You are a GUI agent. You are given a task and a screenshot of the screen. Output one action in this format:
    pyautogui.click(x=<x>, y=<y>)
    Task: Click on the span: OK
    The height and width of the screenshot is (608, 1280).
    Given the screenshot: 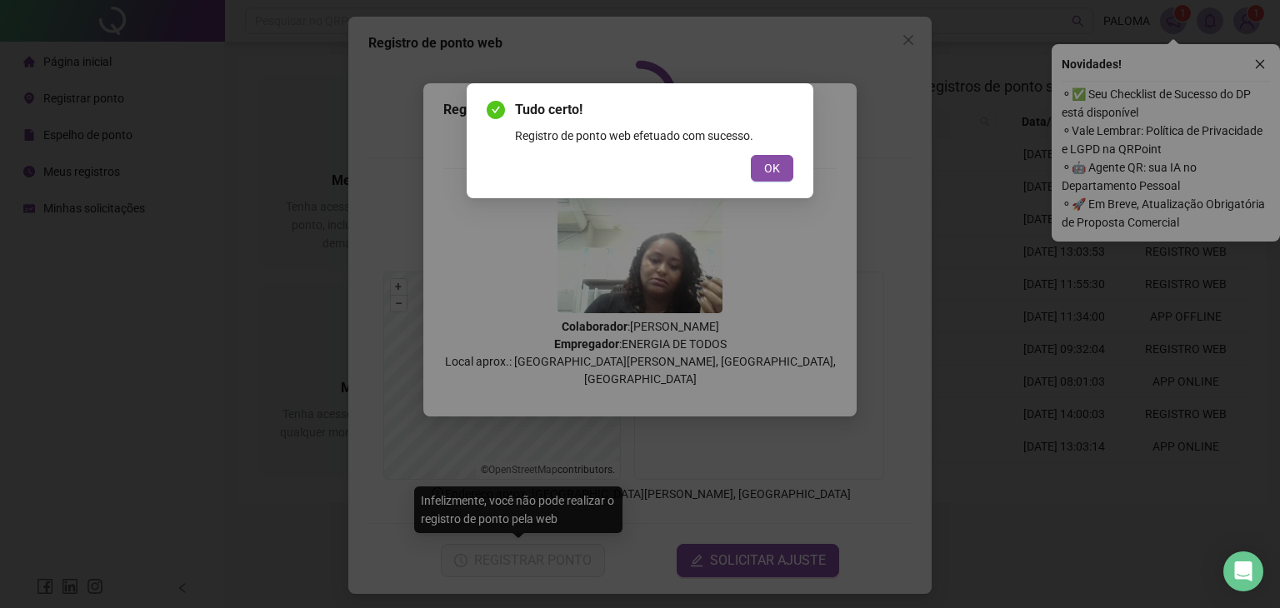 What is the action you would take?
    pyautogui.click(x=772, y=168)
    